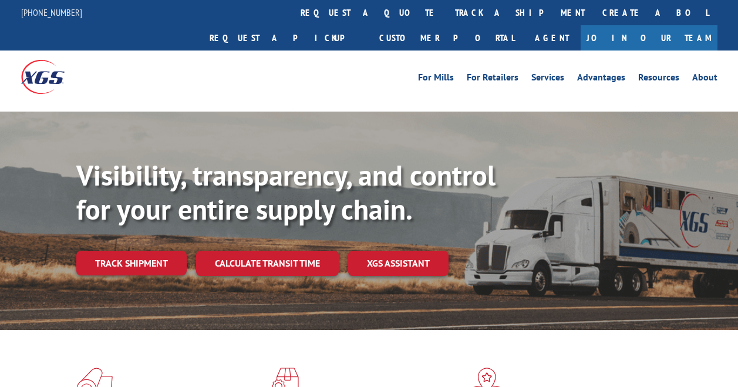 The image size is (738, 387). I want to click on a: XGS ASSISTANT, so click(398, 263).